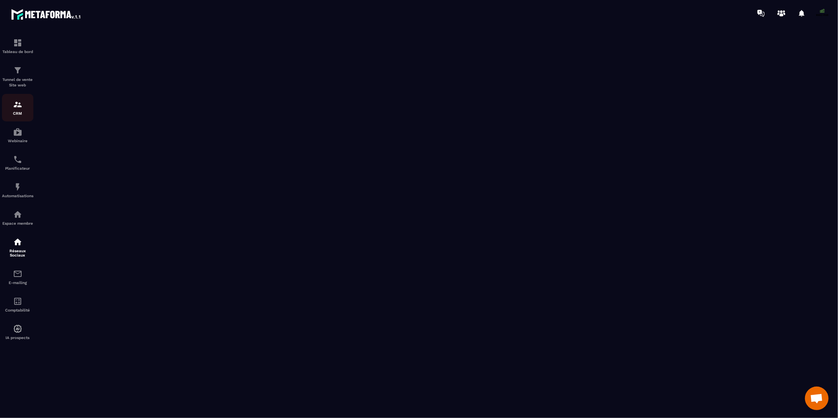  I want to click on p: Réseaux Sociaux, so click(18, 253).